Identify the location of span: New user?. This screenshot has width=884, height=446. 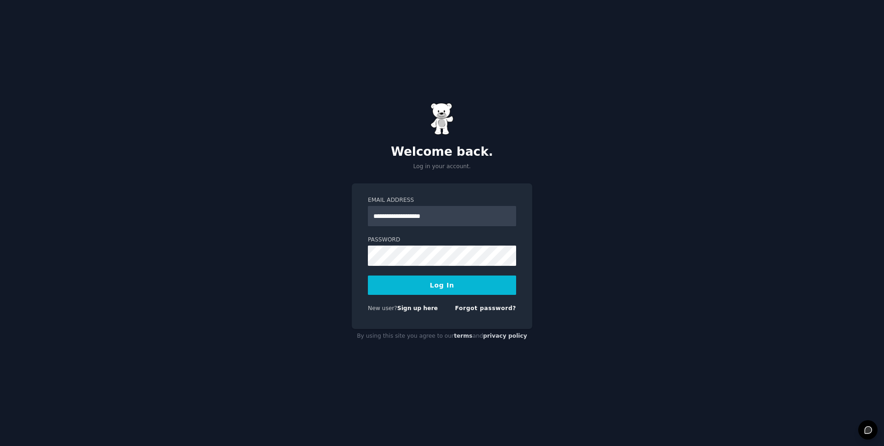
(383, 308).